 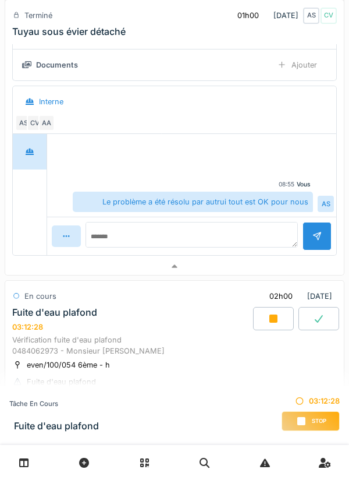 I want to click on div: Documents, so click(x=57, y=65).